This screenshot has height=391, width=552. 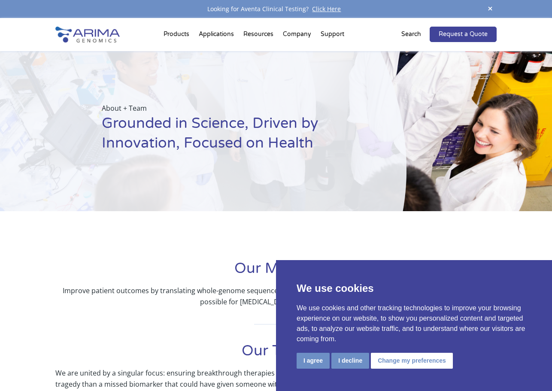 What do you see at coordinates (276, 296) in the screenshot?
I see `p: Improve patient outcomes by translating whole-genome sequence and structure information into the ...` at bounding box center [276, 296].